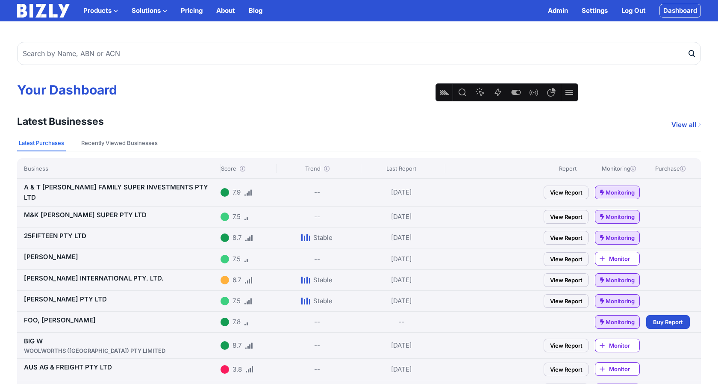  What do you see at coordinates (149, 11) in the screenshot?
I see `button: Solutions` at bounding box center [149, 11].